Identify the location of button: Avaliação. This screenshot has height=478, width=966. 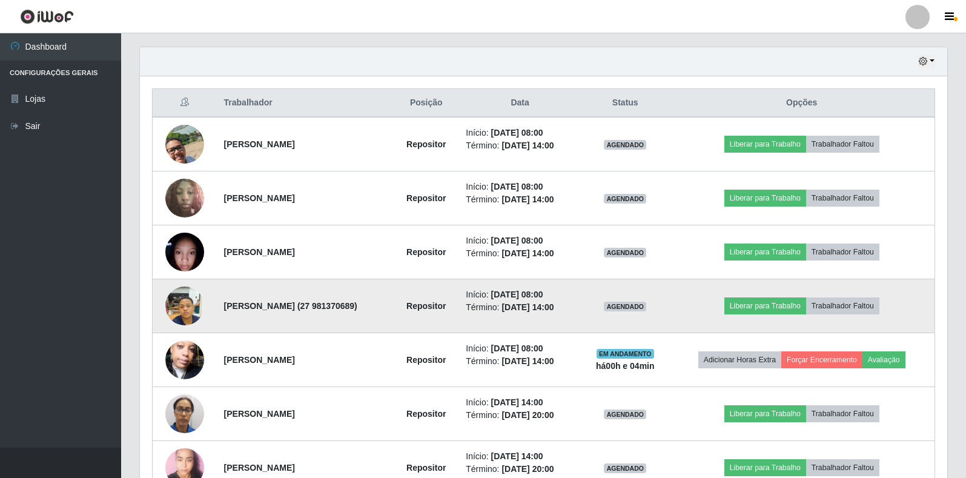
(883, 360).